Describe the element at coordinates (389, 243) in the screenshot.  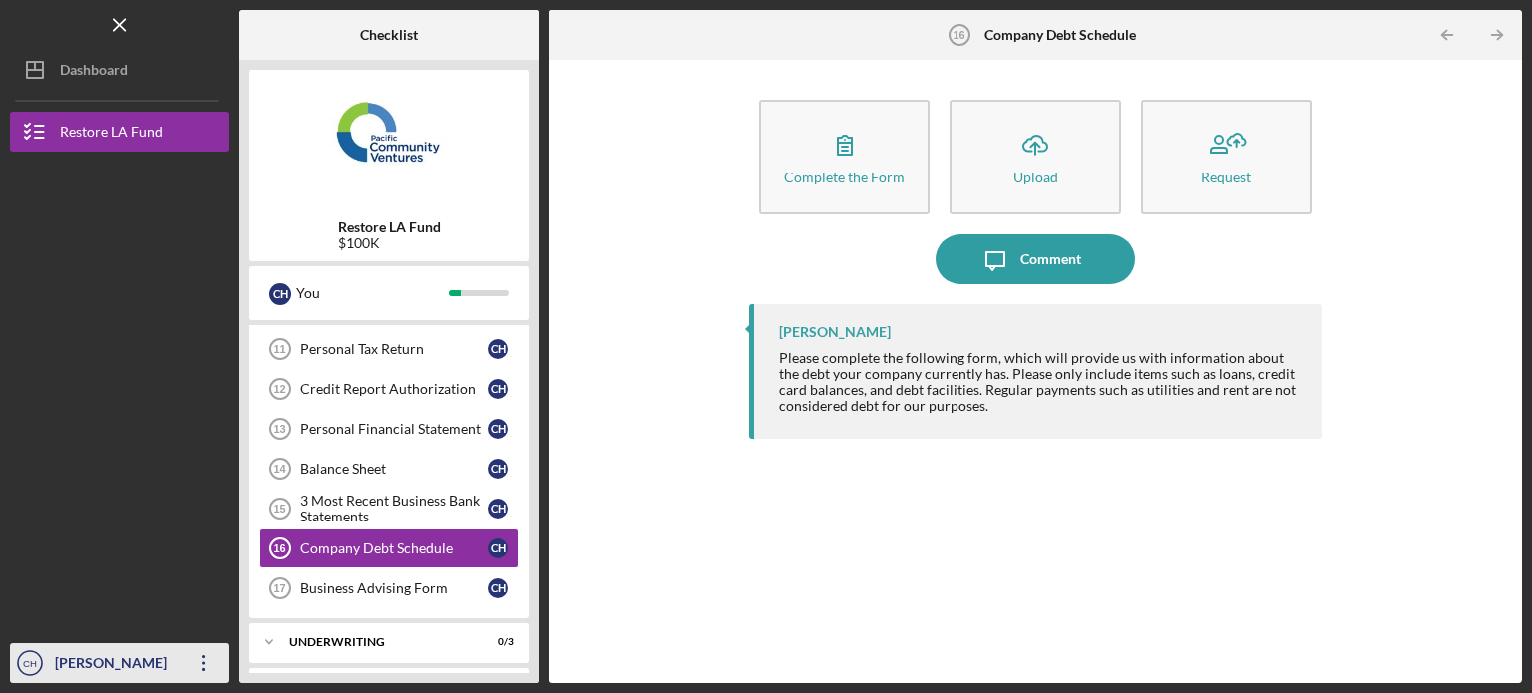
I see `div: $100K` at that location.